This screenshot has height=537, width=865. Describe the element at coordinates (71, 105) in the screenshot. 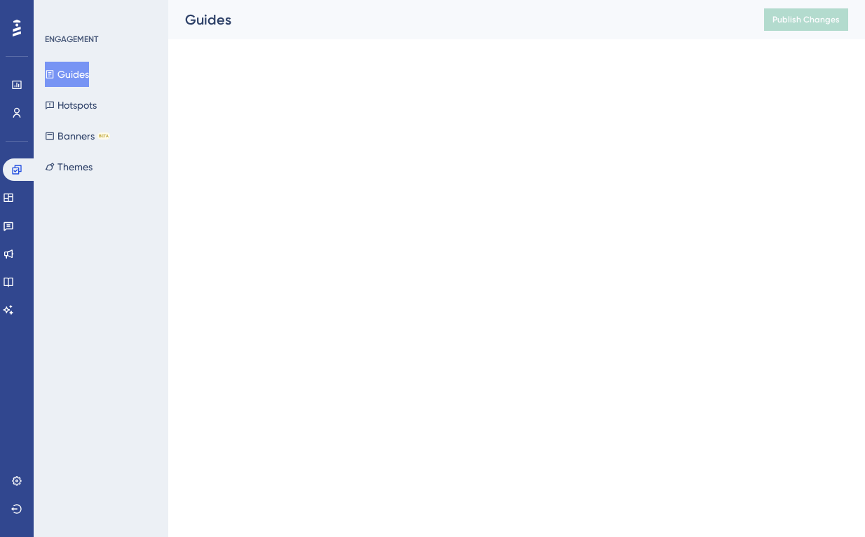

I see `button: Hotspots` at that location.